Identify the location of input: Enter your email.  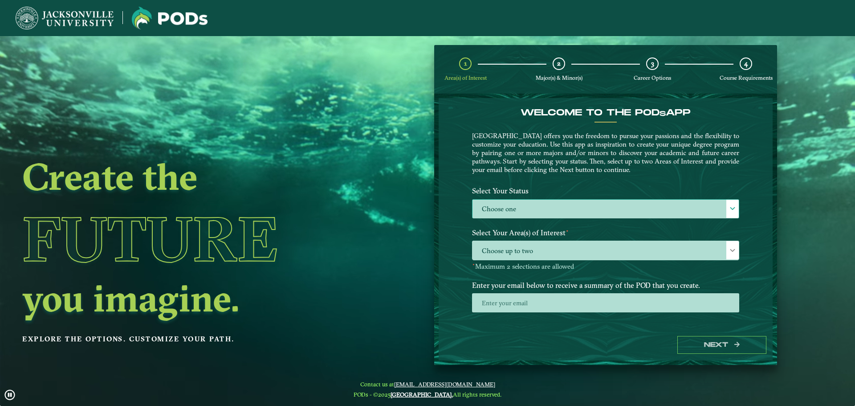
(606, 303).